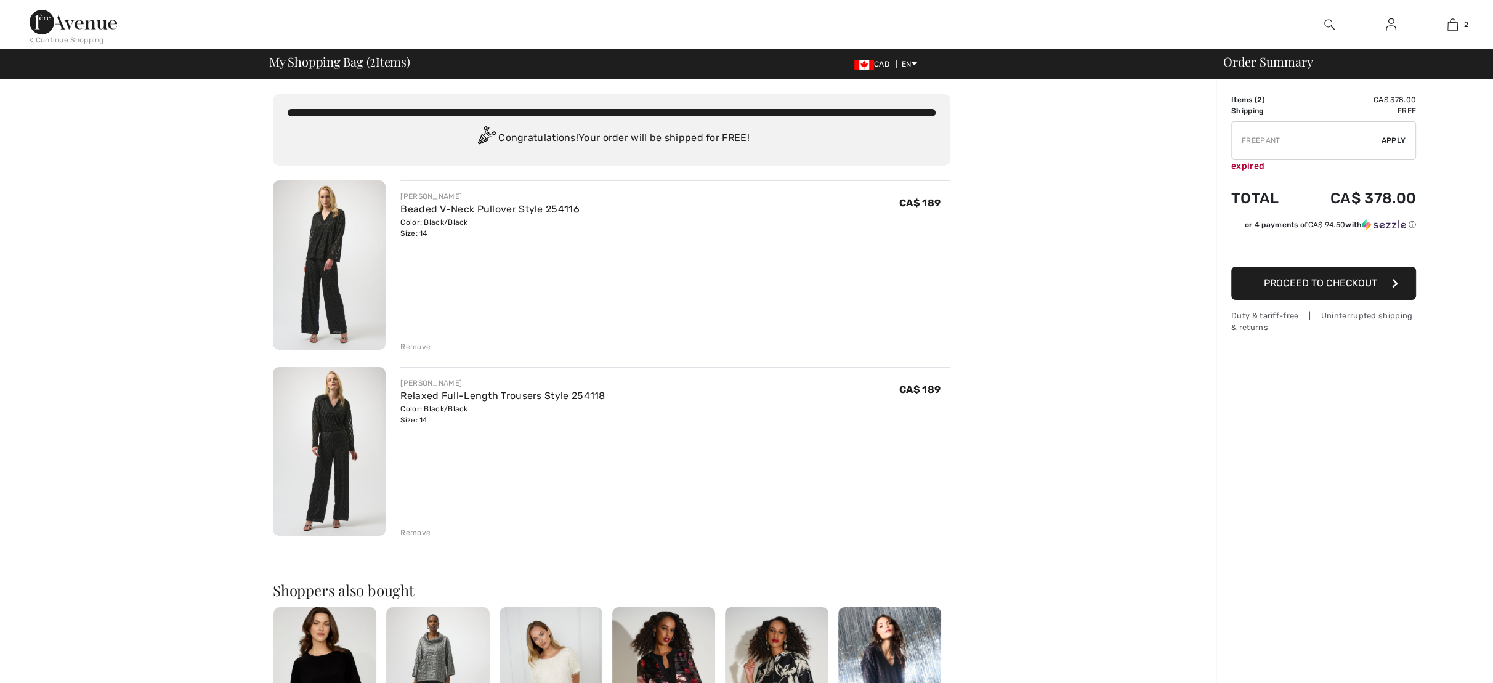  Describe the element at coordinates (339, 62) in the screenshot. I see `span: My Shopping Bag ( Items)` at that location.